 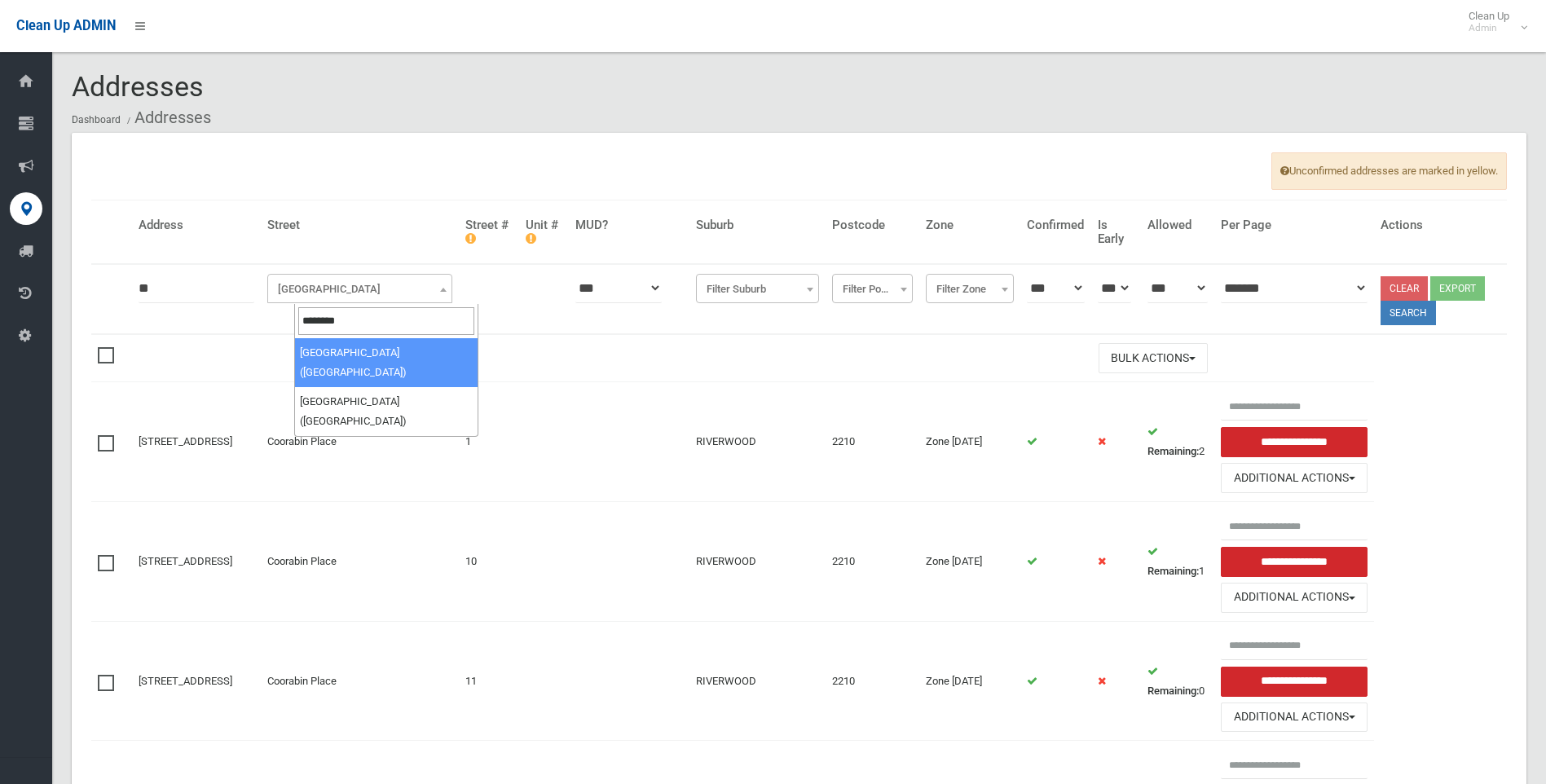 I want to click on button: Search, so click(x=1408, y=313).